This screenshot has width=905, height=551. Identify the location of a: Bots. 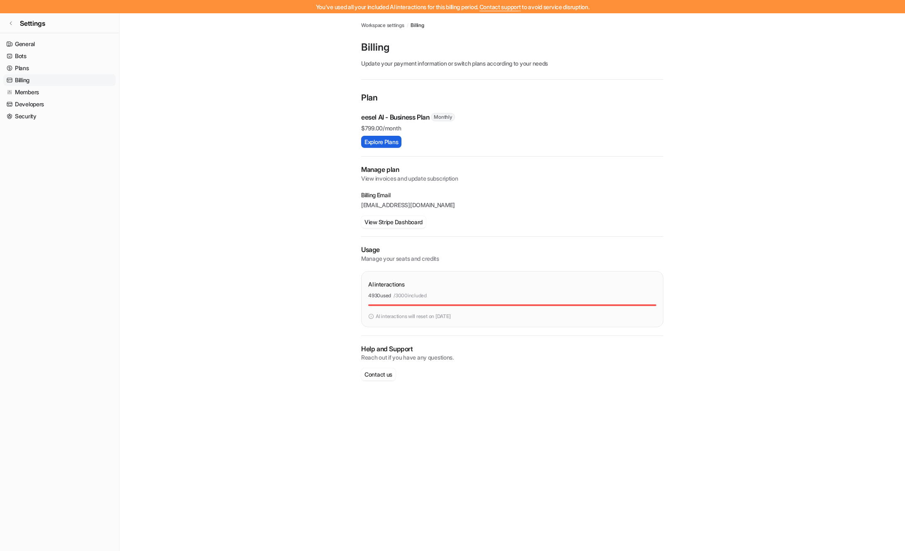
(59, 56).